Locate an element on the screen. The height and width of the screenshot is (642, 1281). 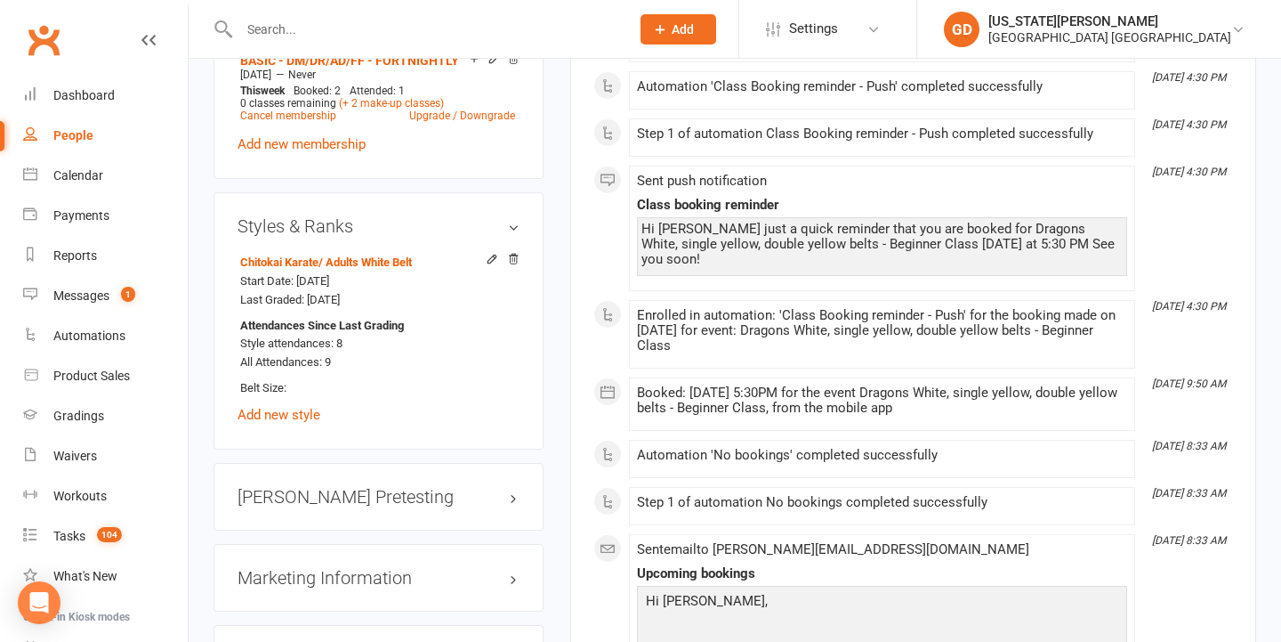
div: Reports is located at coordinates (75, 255).